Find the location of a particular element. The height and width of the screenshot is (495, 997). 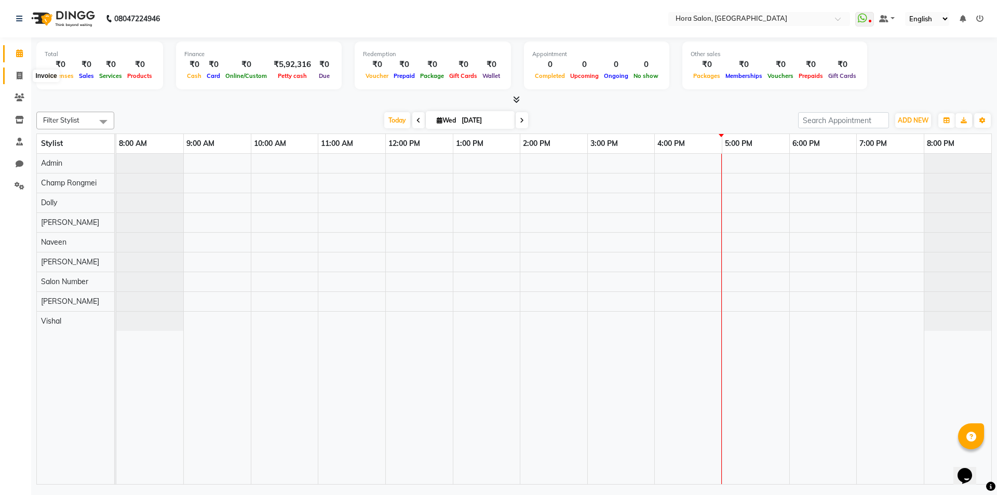

span: Filter Stylist is located at coordinates (61, 120).